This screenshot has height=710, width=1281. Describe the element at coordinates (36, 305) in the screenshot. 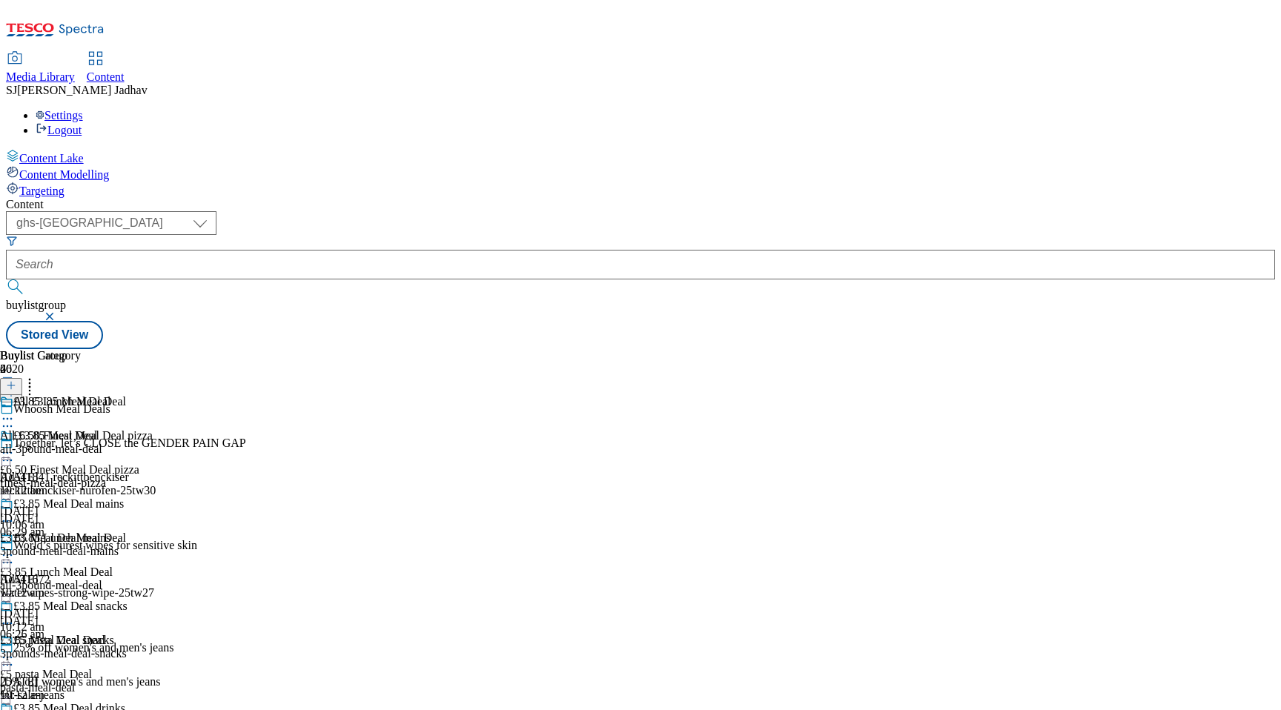

I see `span: buylistgroup` at that location.